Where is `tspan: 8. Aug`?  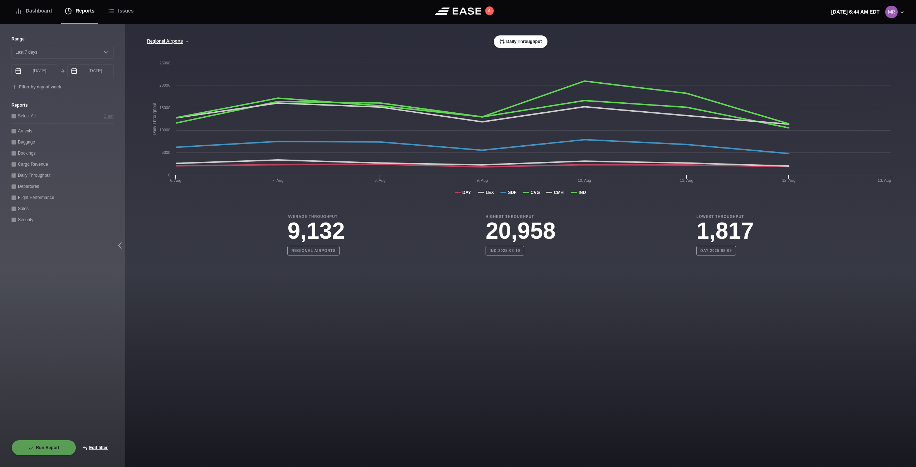 tspan: 8. Aug is located at coordinates (380, 180).